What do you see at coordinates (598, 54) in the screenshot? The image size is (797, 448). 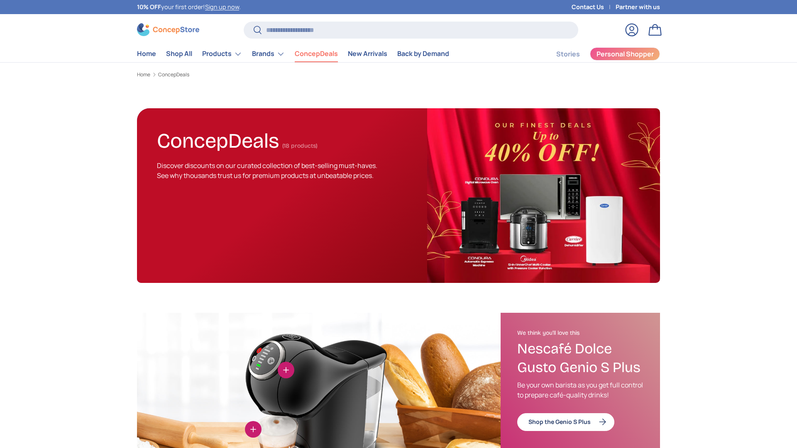 I see `nav: Secondary` at bounding box center [598, 54].